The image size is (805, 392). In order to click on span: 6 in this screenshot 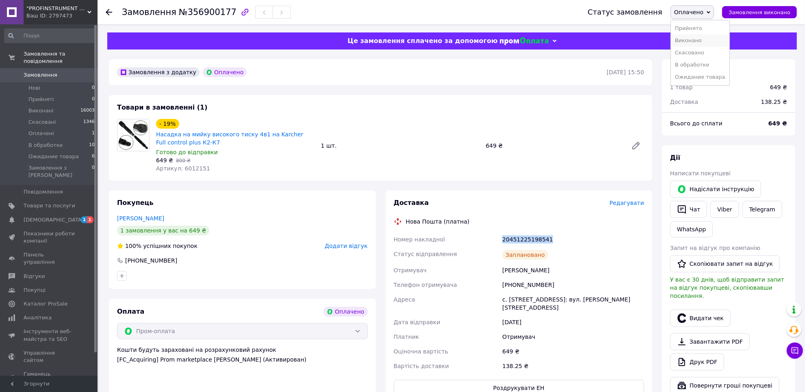, I will do `click(93, 157)`.